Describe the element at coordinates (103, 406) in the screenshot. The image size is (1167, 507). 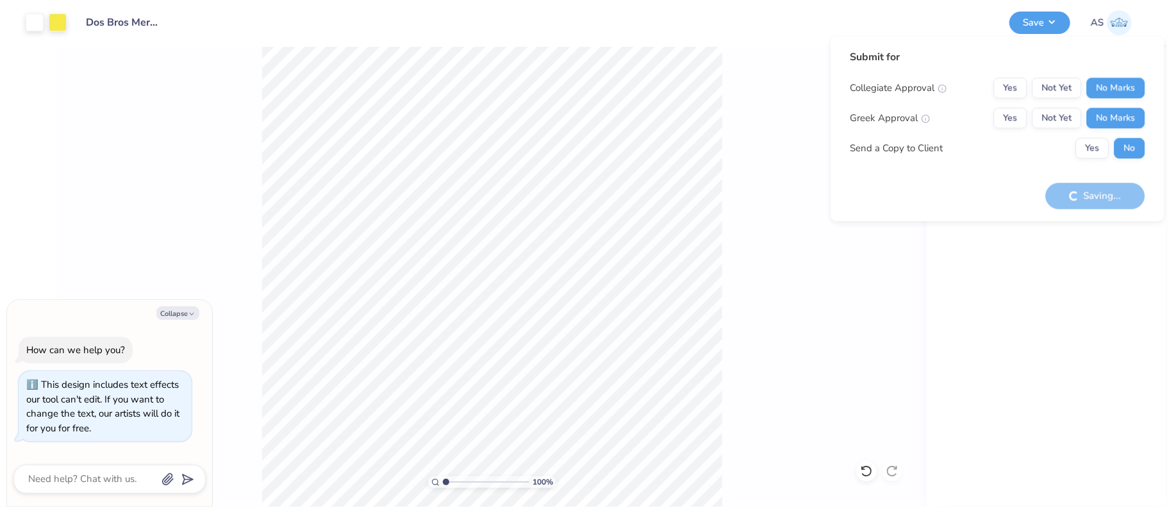
I see `div: This design includes text effects our tool can't edit. If you want to change the text, our artist...` at that location.